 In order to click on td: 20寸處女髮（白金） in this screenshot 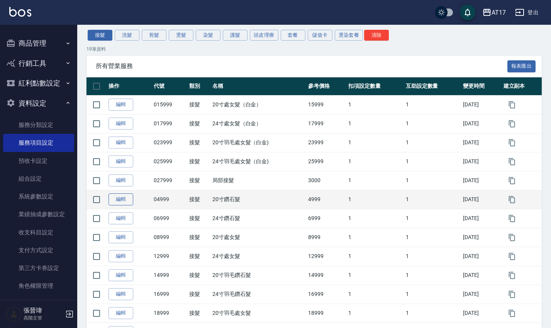, I will do `click(259, 104)`.